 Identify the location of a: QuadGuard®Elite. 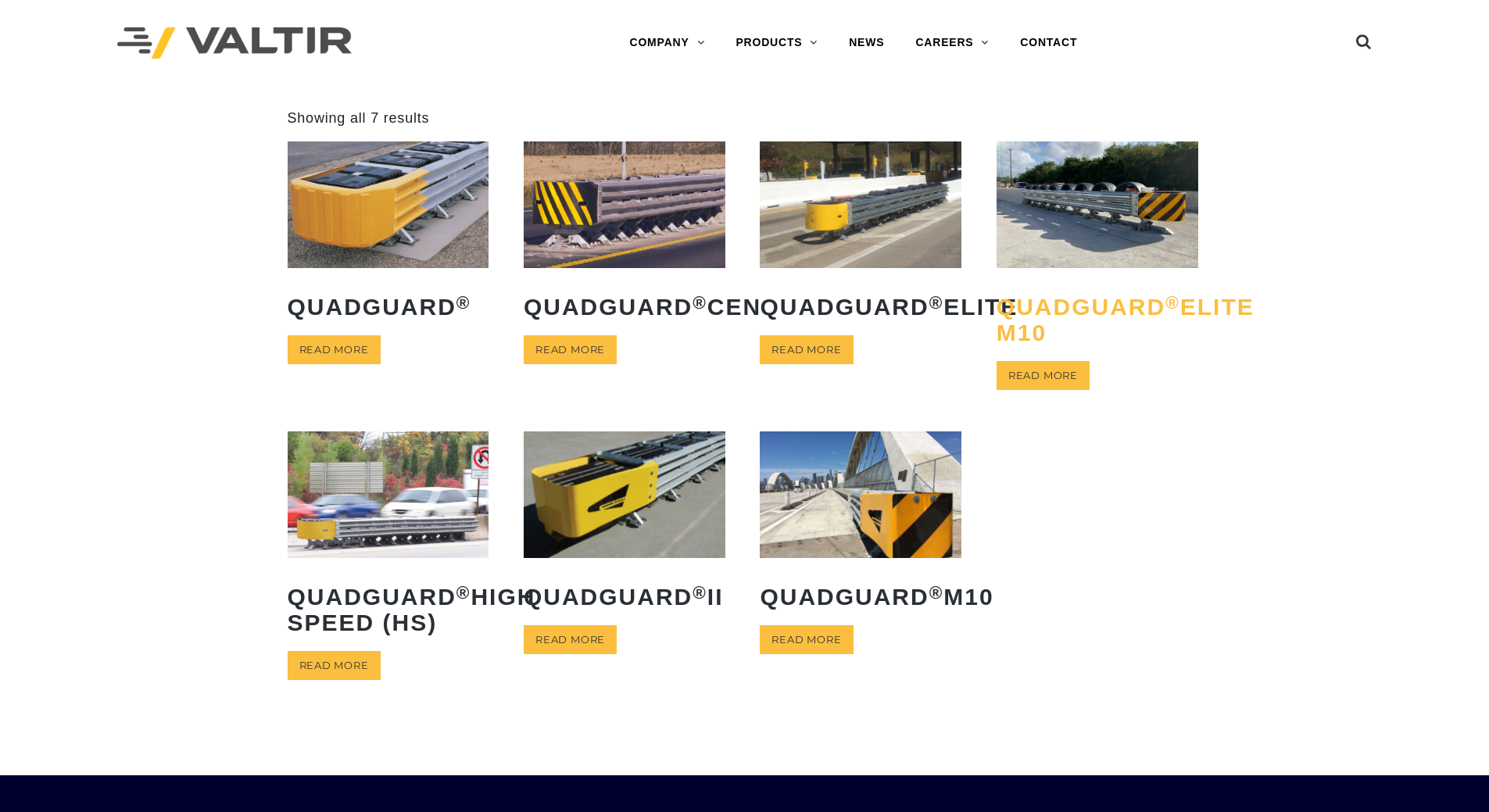
(861, 236).